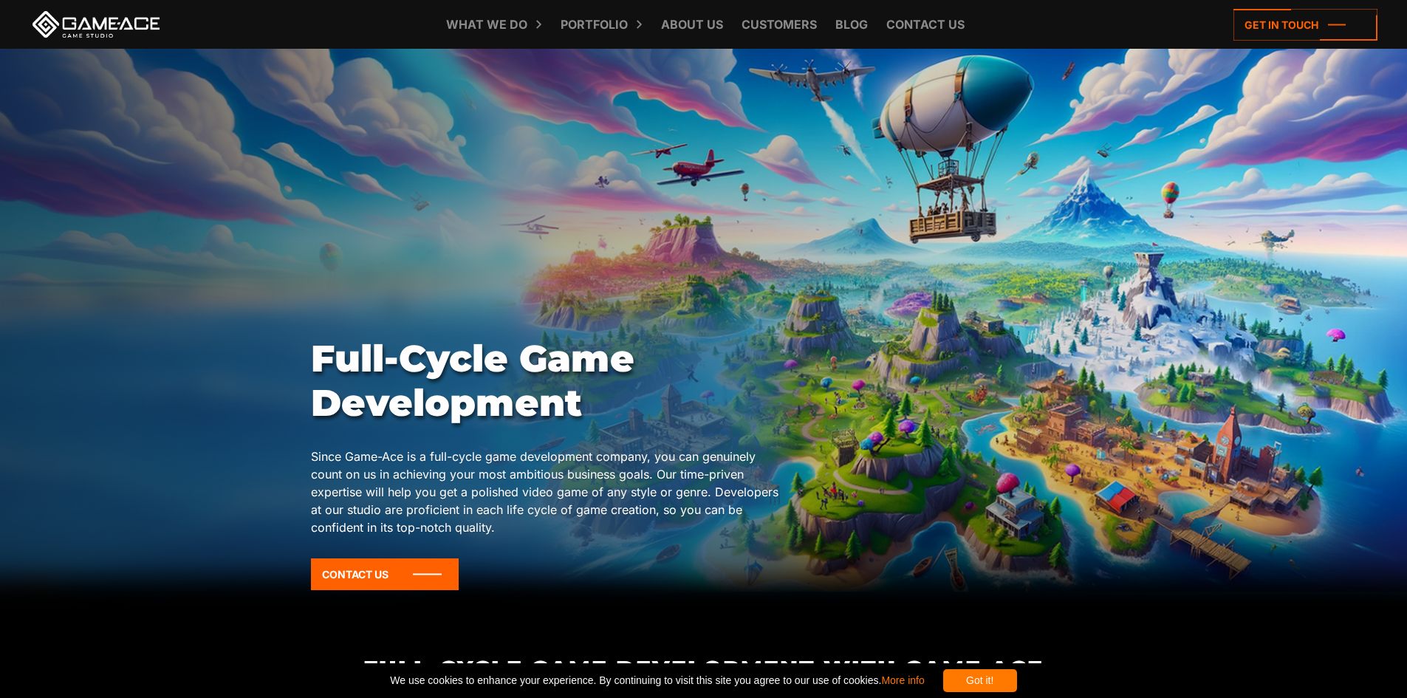 This screenshot has width=1407, height=698. I want to click on span: We use cookies to enhance your experience. By continuing to visit this site you agree to our use ..., so click(657, 680).